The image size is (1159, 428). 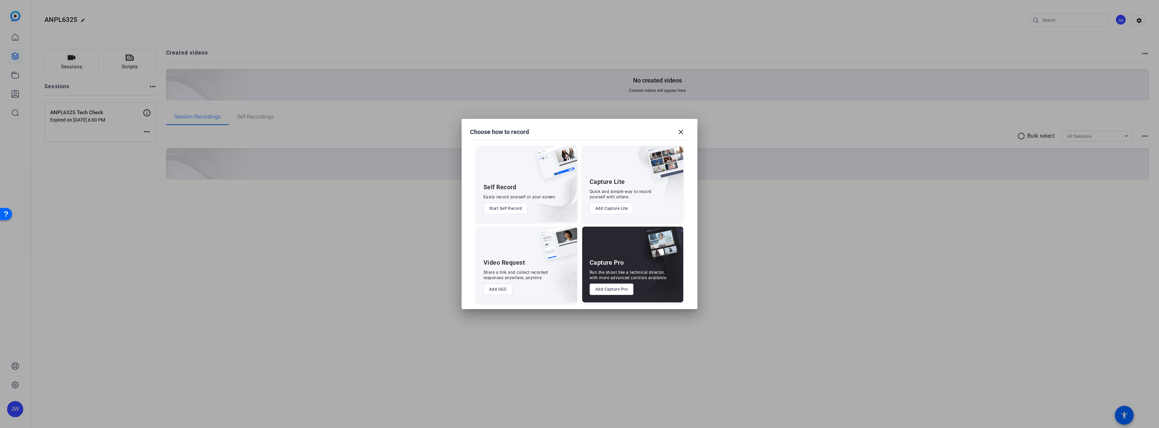 I want to click on mat-icon: close, so click(x=681, y=132).